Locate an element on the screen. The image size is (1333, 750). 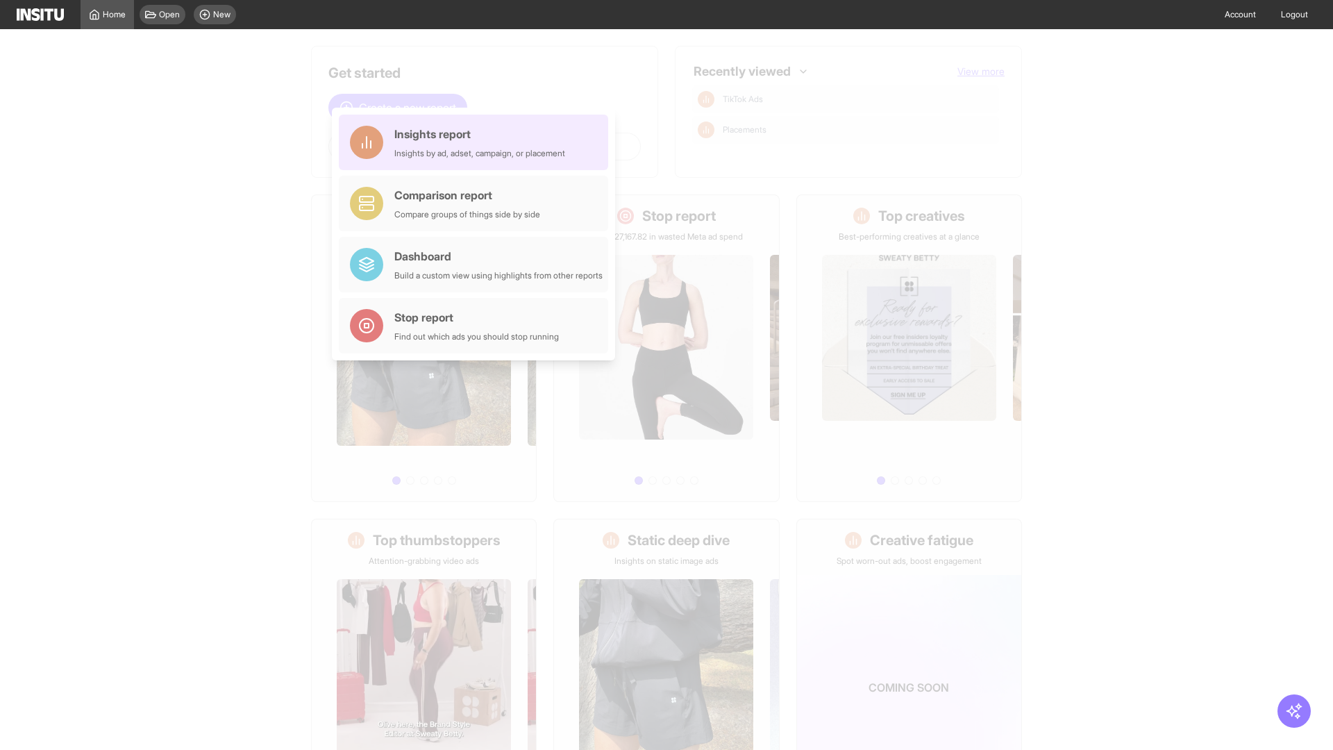
div: Compare groups of things side by side is located at coordinates (467, 214).